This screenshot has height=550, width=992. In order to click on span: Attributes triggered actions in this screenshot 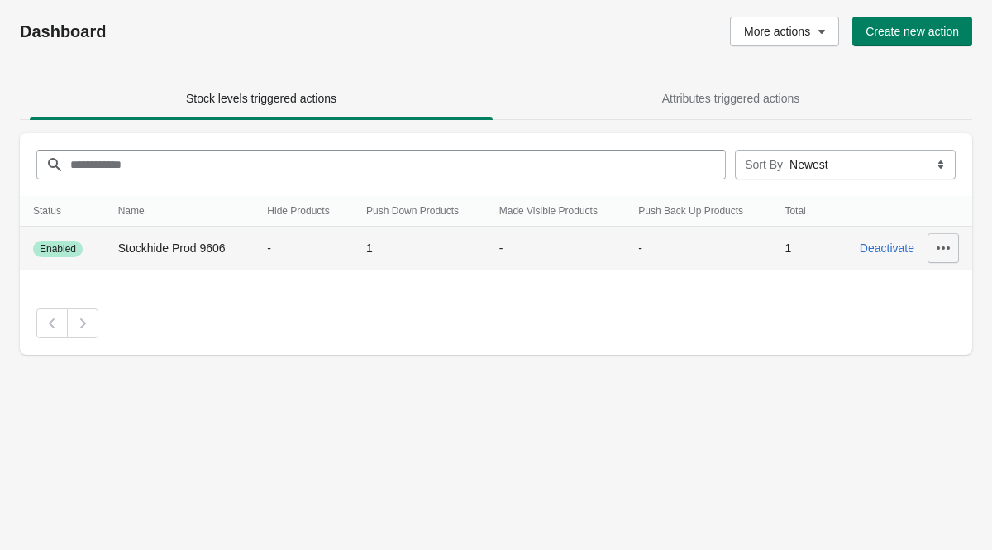, I will do `click(731, 98)`.